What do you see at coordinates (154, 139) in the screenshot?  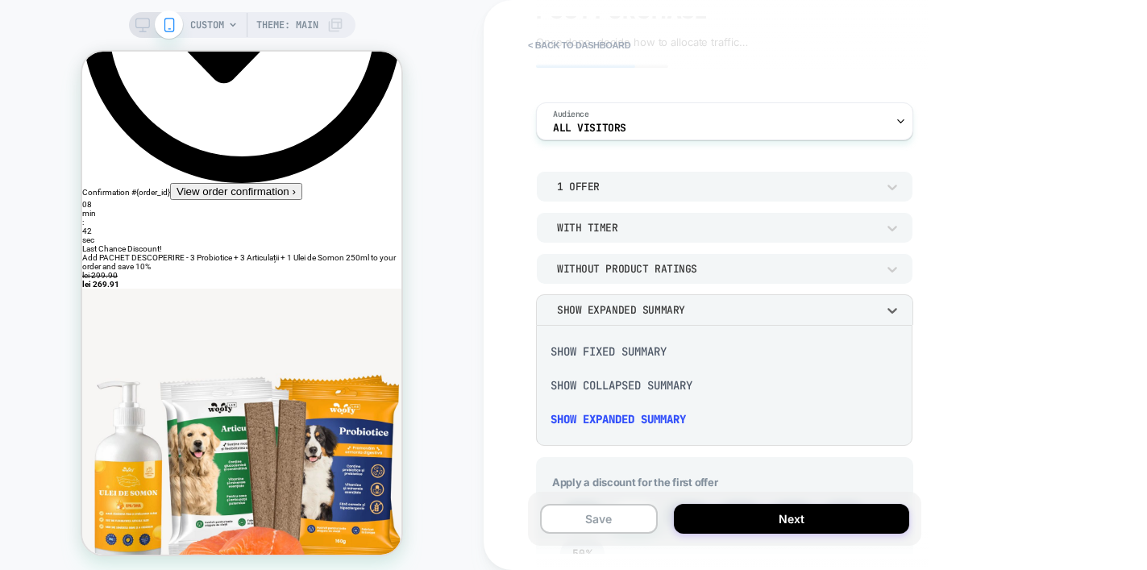 I see `button: View order confirmation ›` at bounding box center [154, 139].